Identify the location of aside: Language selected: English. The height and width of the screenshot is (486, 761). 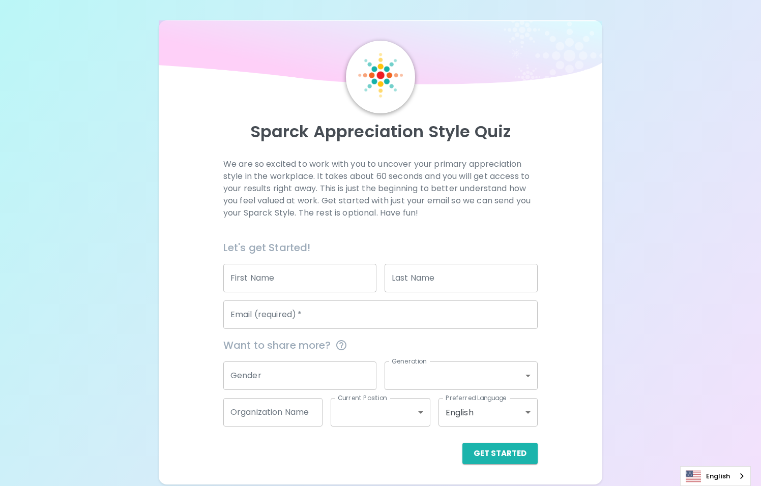
(715, 476).